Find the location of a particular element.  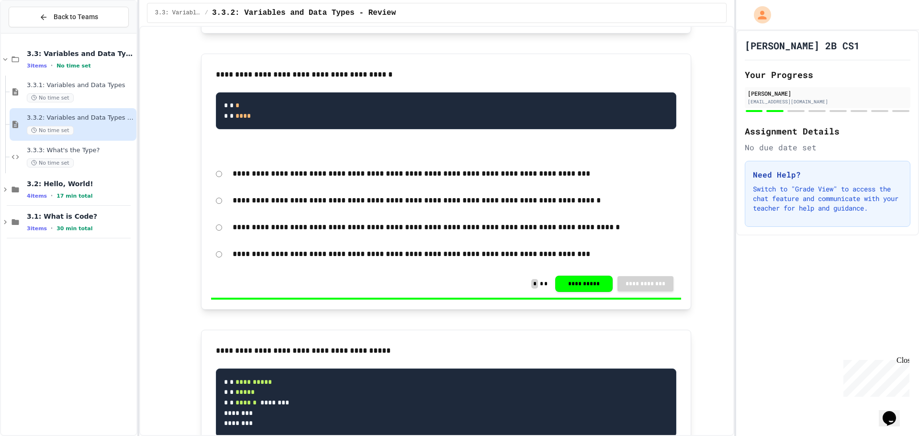

span: 17 min total is located at coordinates (74, 196).